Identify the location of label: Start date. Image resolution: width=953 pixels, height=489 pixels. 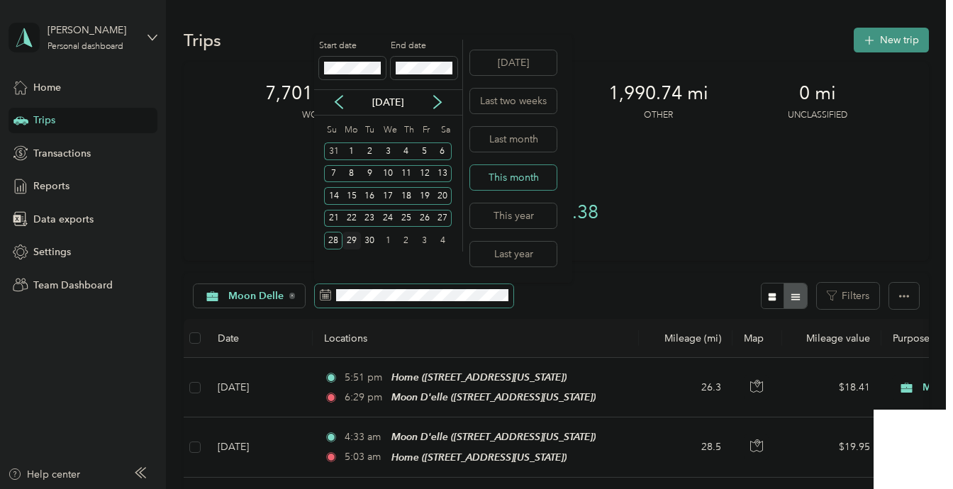
(352, 46).